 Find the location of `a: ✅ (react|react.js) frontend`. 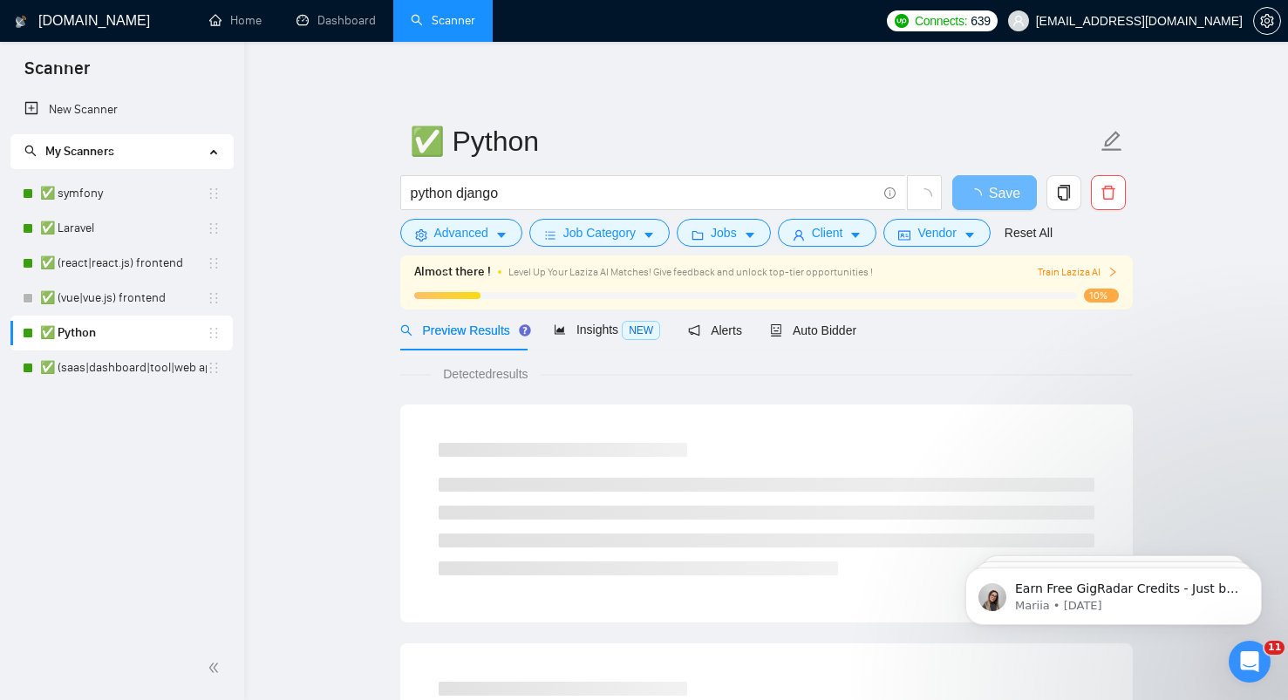

a: ✅ (react|react.js) frontend is located at coordinates (123, 263).